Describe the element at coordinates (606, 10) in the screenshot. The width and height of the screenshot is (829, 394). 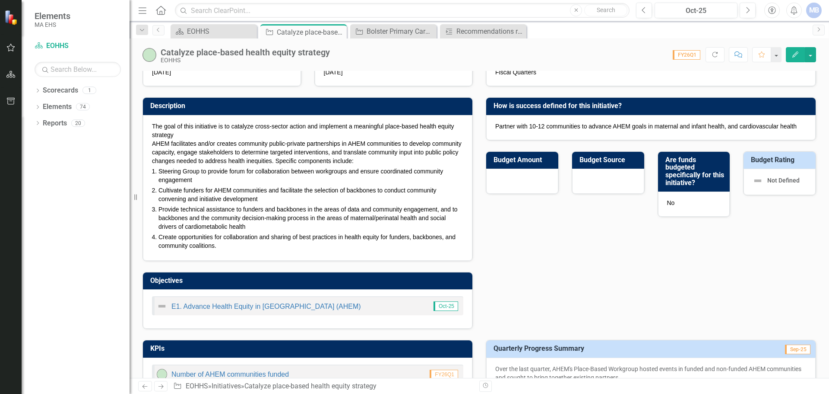
I see `button: Search` at that location.